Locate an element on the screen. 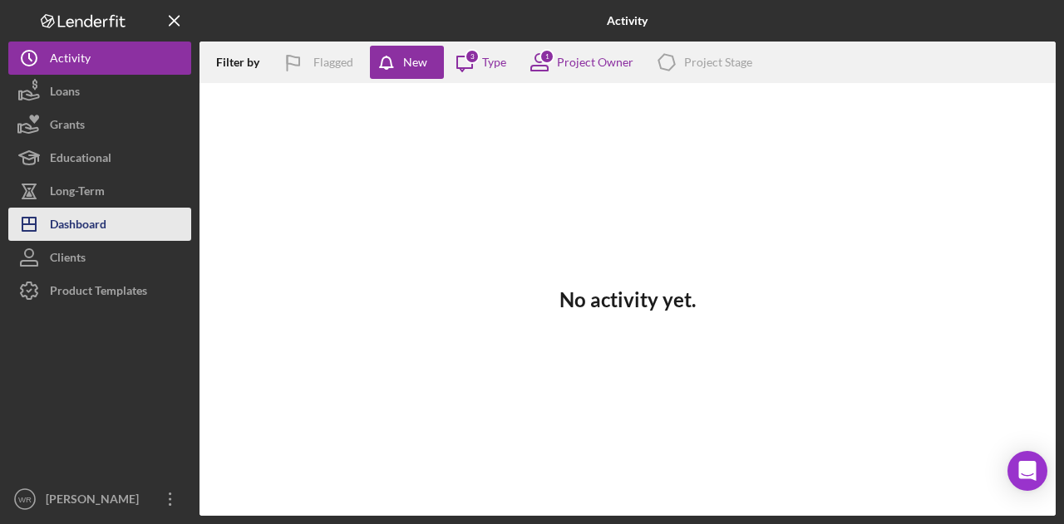 This screenshot has width=1064, height=524. div: Type is located at coordinates (494, 62).